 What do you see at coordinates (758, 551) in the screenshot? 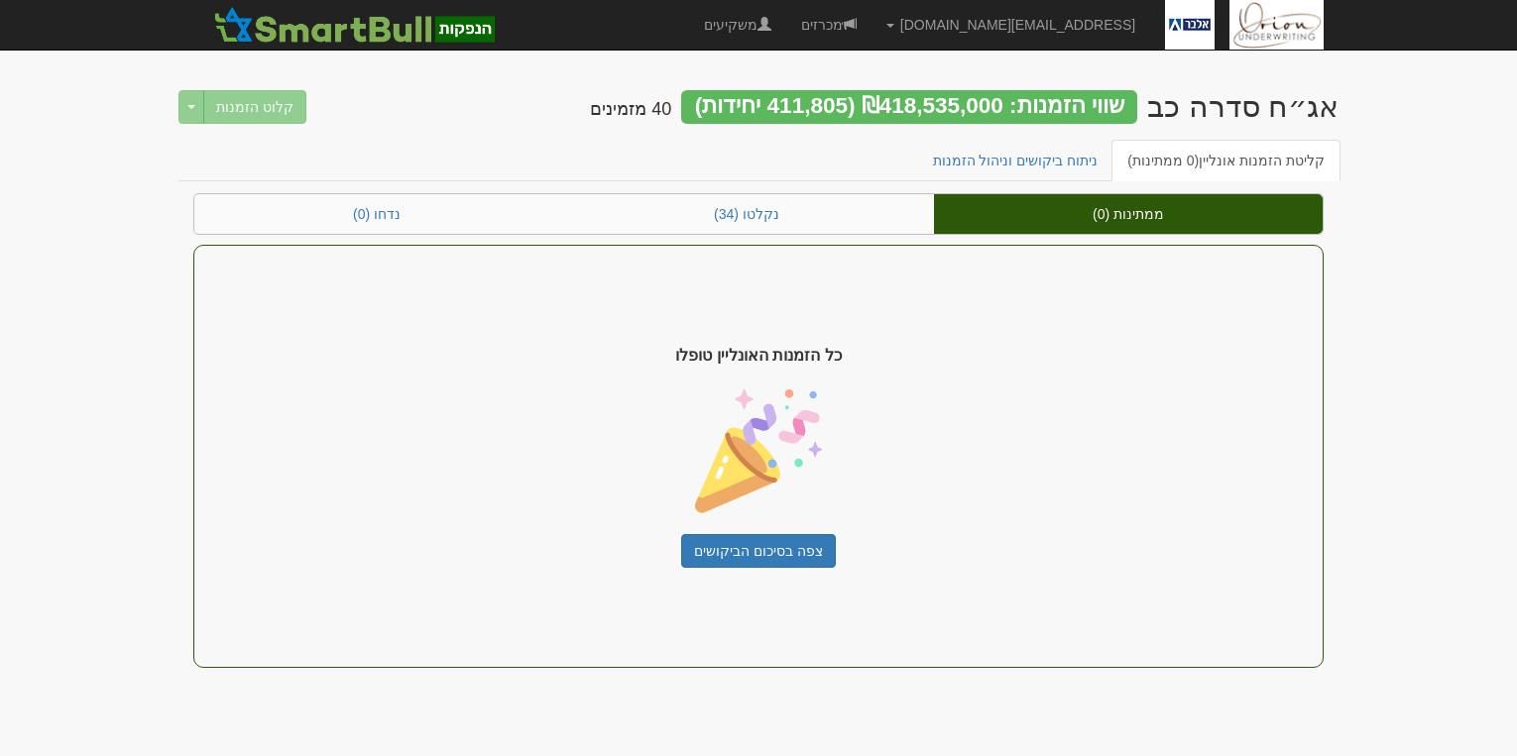
I see `a: צפה בסיכום הביקושים` at bounding box center [758, 551].